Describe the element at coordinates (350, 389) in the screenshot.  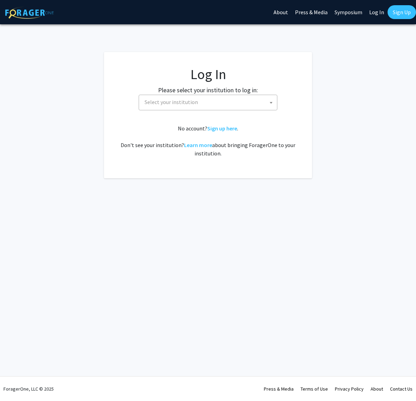
I see `a: Privacy Policy` at that location.